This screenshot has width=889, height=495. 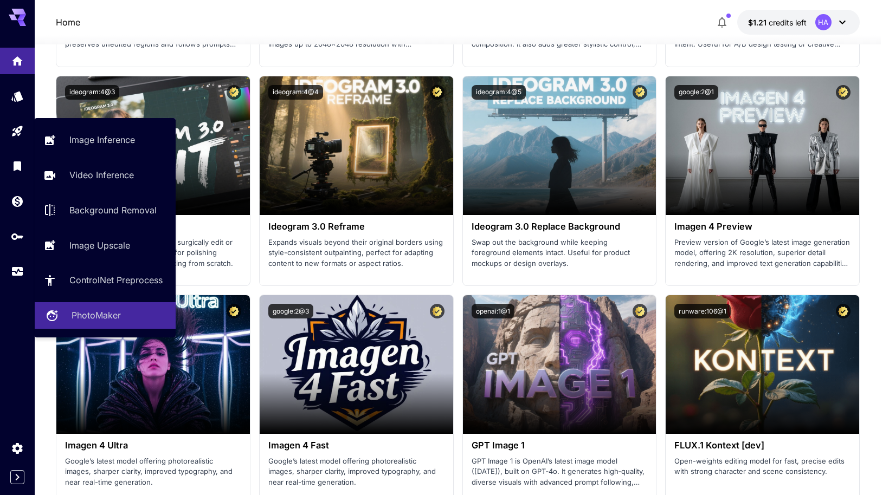 I want to click on a: ControlNet Preprocess, so click(x=105, y=280).